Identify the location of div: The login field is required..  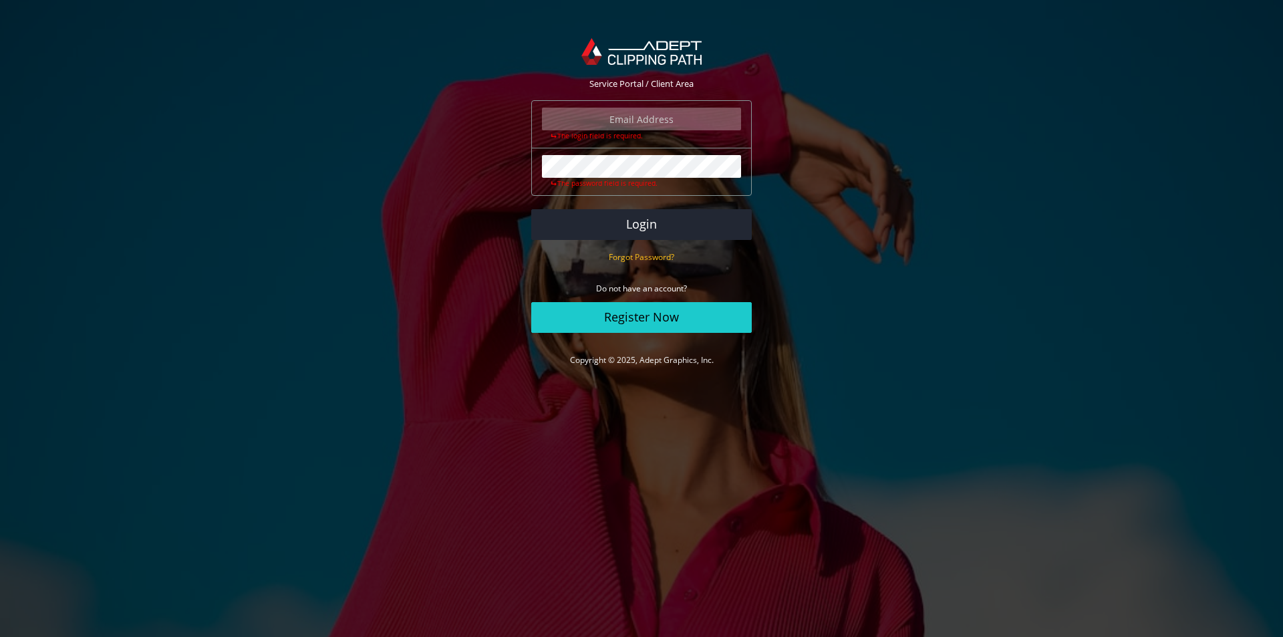
(642, 136).